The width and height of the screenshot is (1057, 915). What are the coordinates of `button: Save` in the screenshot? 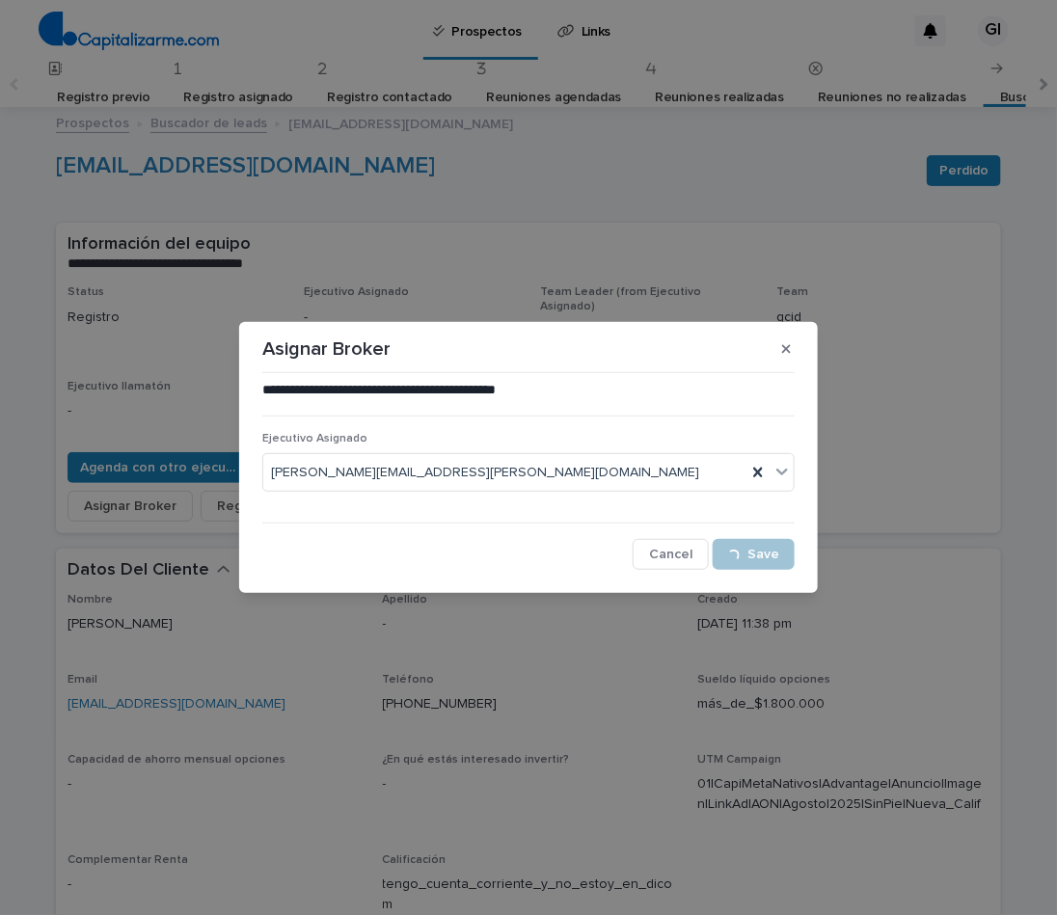 It's located at (753, 555).